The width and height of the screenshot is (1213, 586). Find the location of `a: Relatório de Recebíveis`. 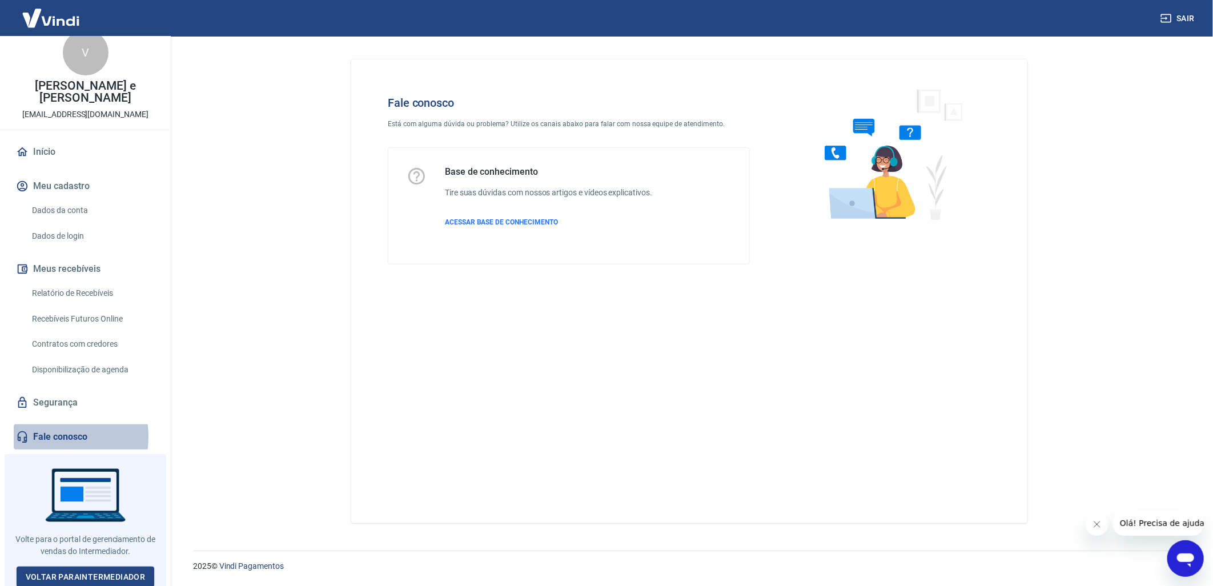

a: Relatório de Recebíveis is located at coordinates (92, 293).